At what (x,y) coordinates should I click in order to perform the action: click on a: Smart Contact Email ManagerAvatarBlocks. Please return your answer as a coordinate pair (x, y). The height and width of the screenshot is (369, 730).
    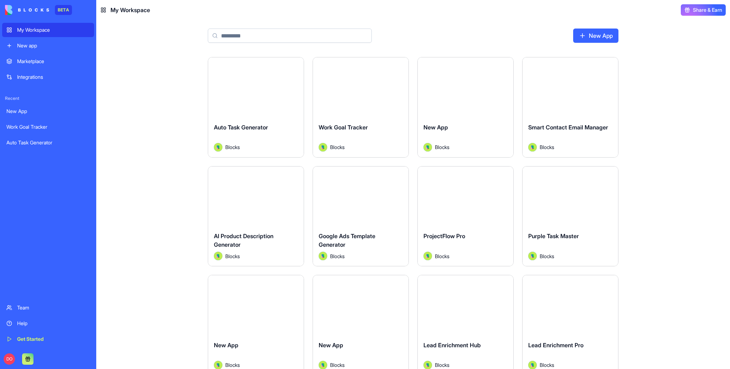
    Looking at the image, I should click on (570, 107).